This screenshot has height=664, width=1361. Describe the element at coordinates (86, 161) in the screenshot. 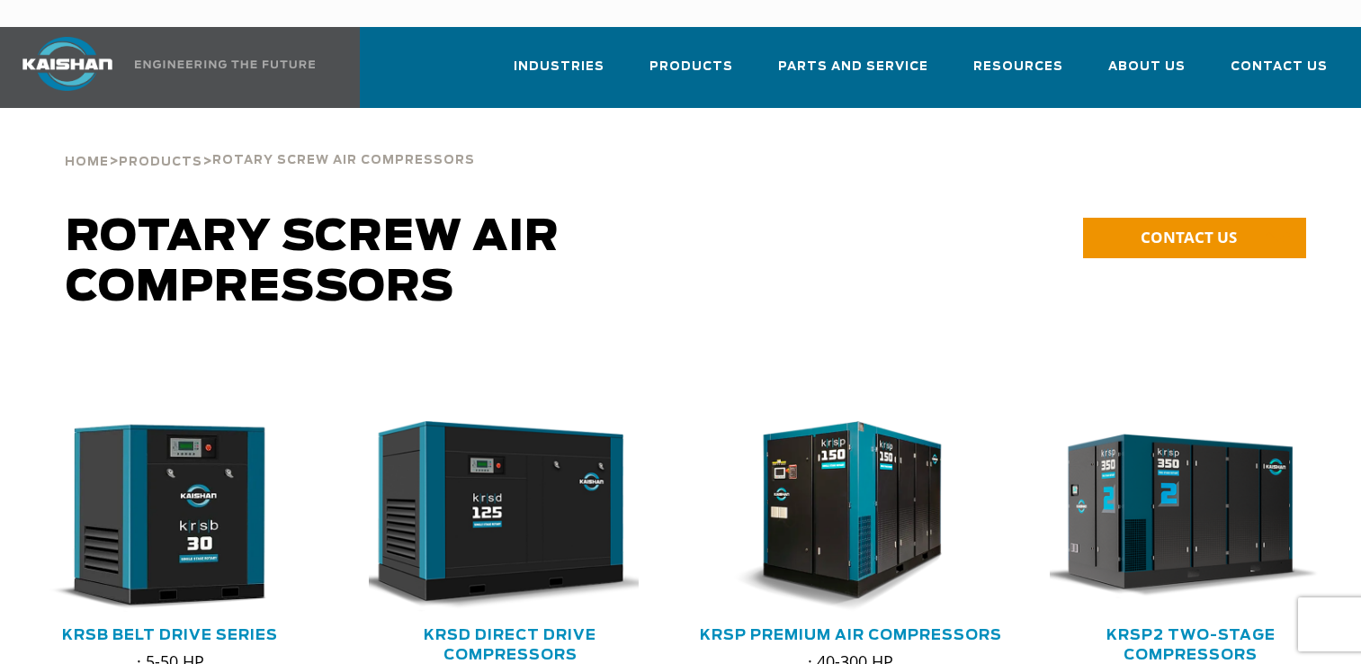

I see `a: Home` at that location.